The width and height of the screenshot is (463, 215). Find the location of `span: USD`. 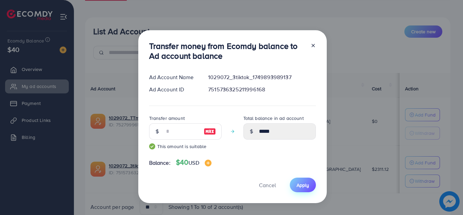

span: USD is located at coordinates (194, 162).